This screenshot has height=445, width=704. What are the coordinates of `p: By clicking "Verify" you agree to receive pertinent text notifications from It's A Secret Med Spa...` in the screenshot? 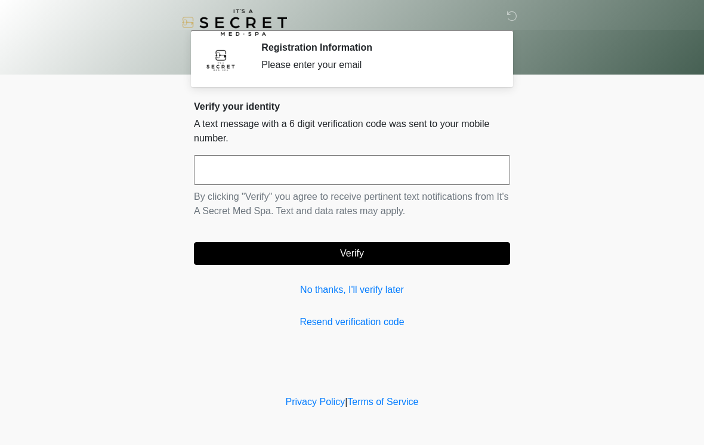 It's located at (352, 204).